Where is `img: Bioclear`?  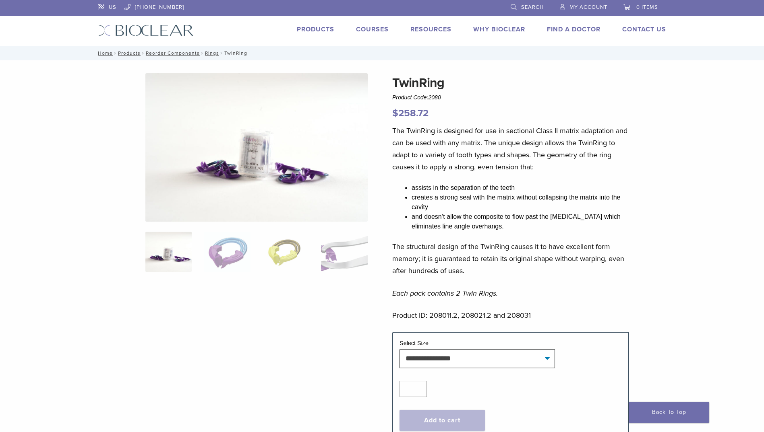 img: Bioclear is located at coordinates (146, 30).